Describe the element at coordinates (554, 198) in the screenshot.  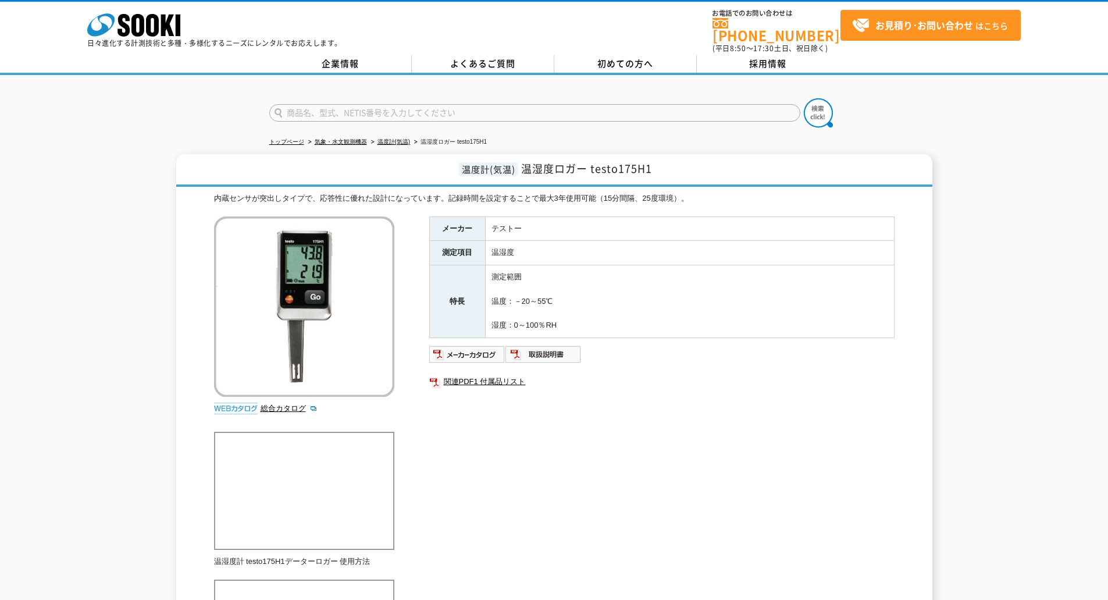
I see `div: 内蔵センサが突出しタイプで、応答性に優れた設計になっています。記録時間を設定することで最大3年使用可能（15分間隔、25度環境）。` at that location.